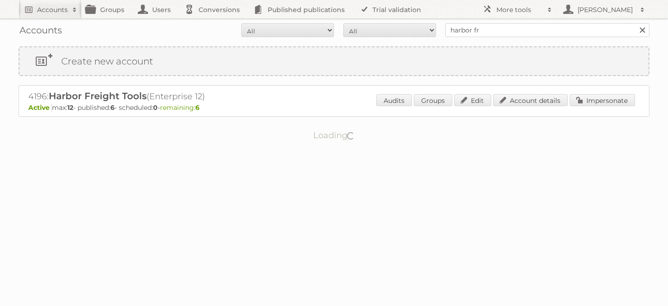  I want to click on a: Create new account, so click(334, 61).